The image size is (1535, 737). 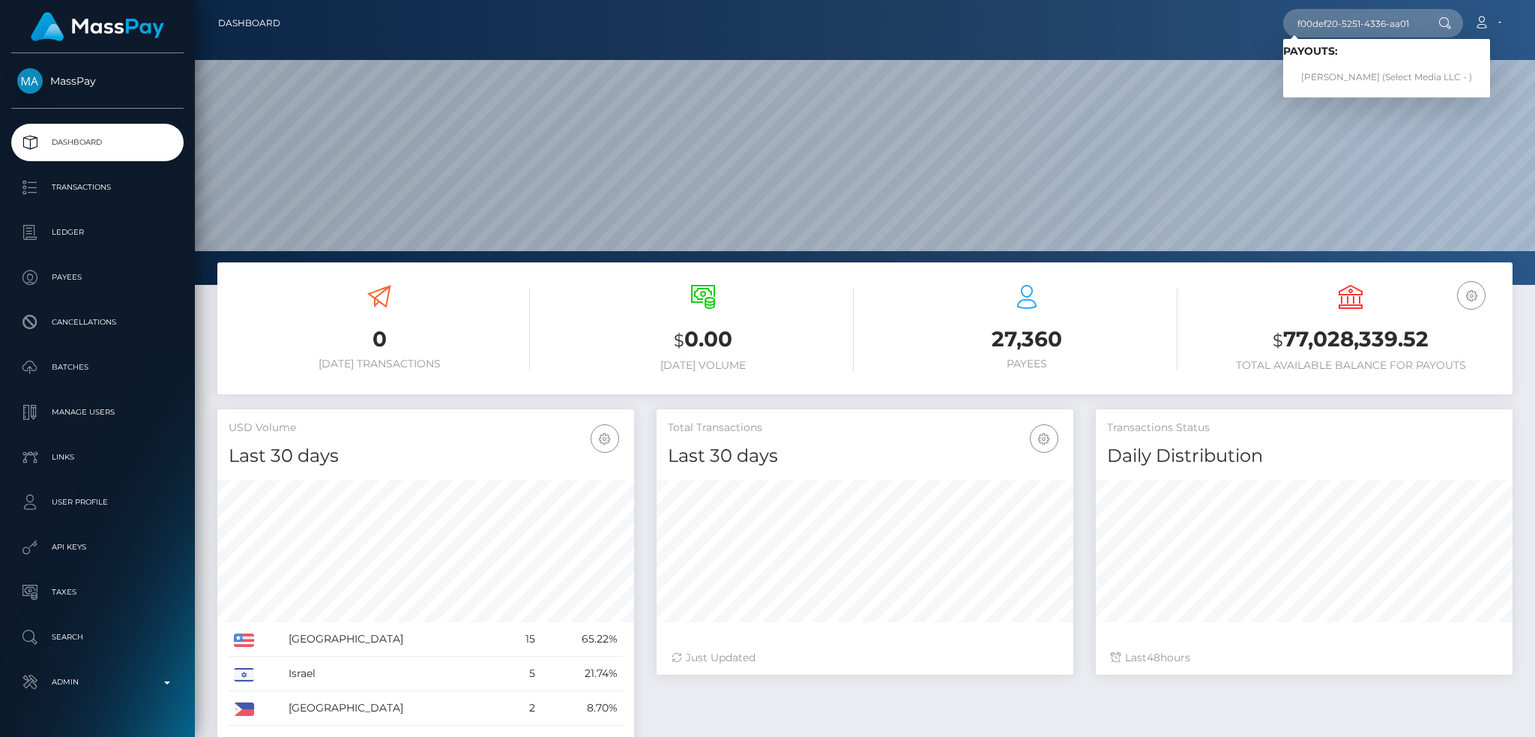 I want to click on img: PH.png, so click(x=244, y=709).